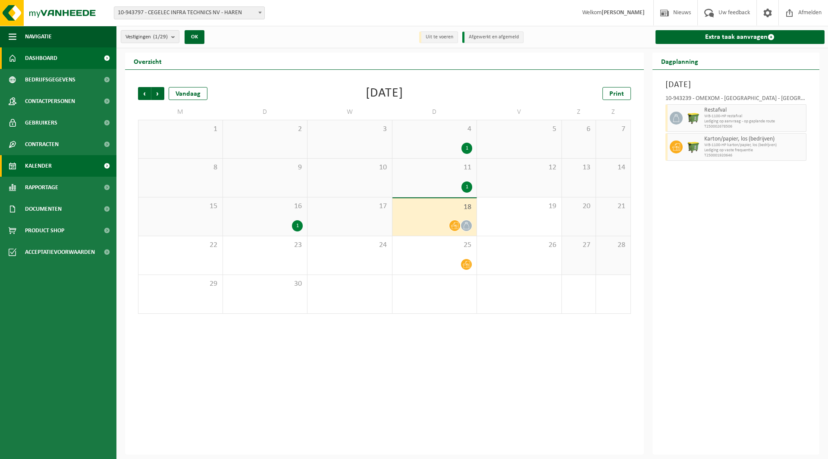 This screenshot has height=459, width=828. What do you see at coordinates (265, 168) in the screenshot?
I see `span: 9` at bounding box center [265, 168].